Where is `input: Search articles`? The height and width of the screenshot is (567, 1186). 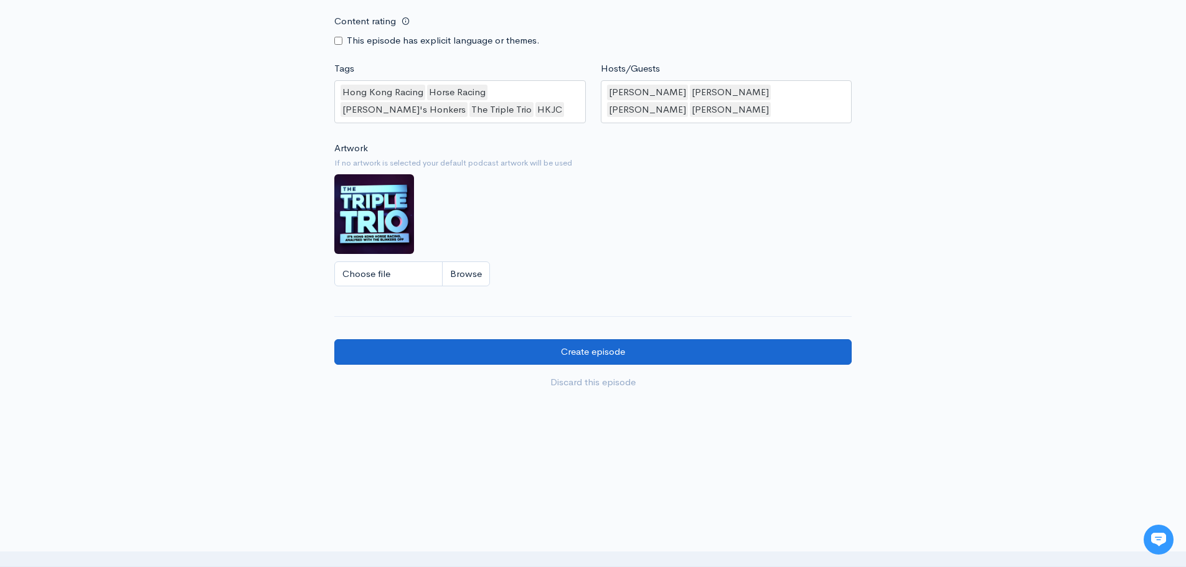
input: Search articles is located at coordinates (129, 246).